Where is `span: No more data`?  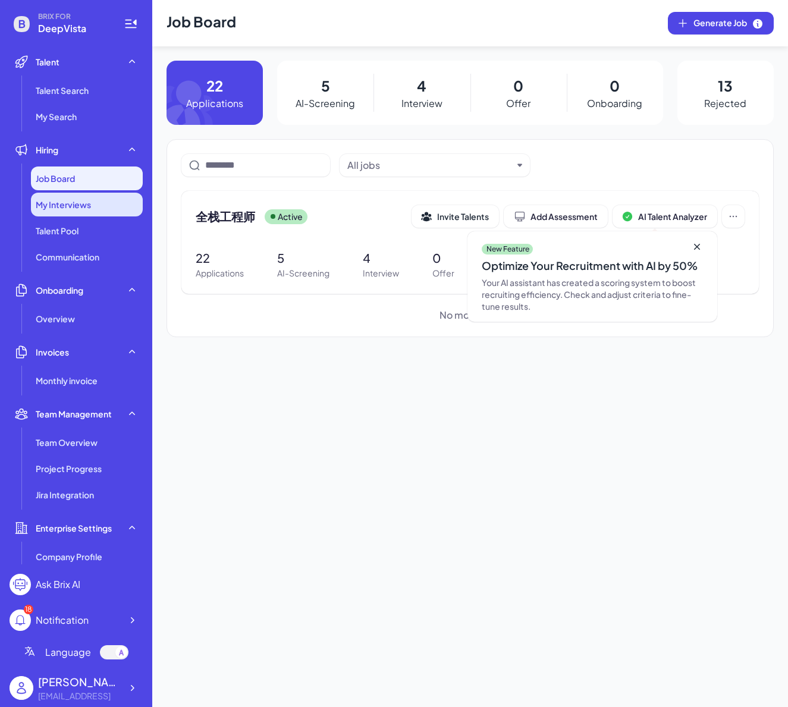
span: No more data is located at coordinates (470, 315).